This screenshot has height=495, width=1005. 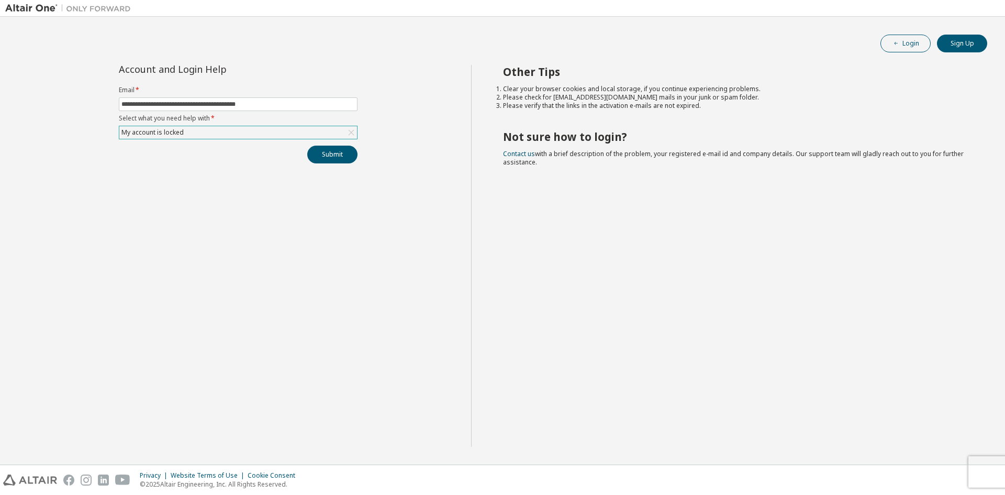 I want to click on img: youtube.svg, so click(x=123, y=480).